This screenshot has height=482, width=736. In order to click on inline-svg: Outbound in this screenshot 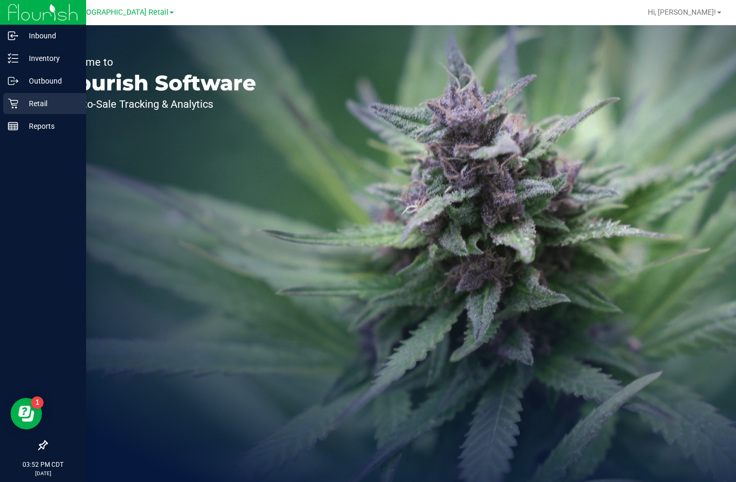, I will do `click(13, 81)`.